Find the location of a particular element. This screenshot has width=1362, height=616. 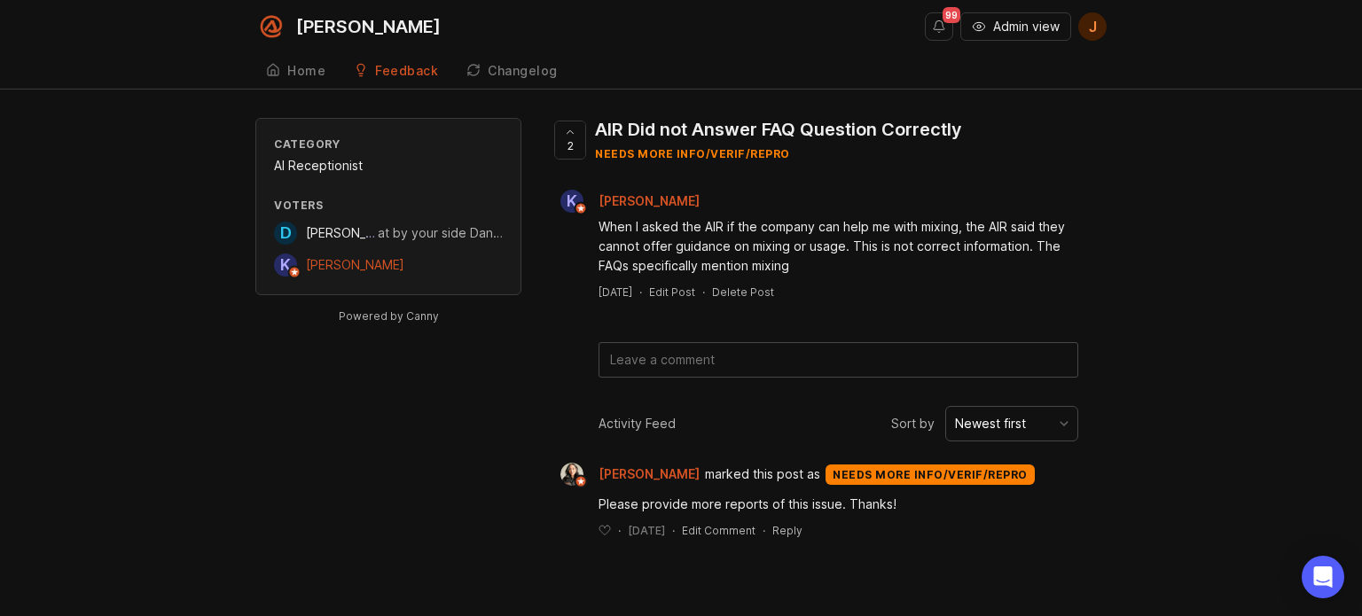

div: Feedback is located at coordinates (406, 71).